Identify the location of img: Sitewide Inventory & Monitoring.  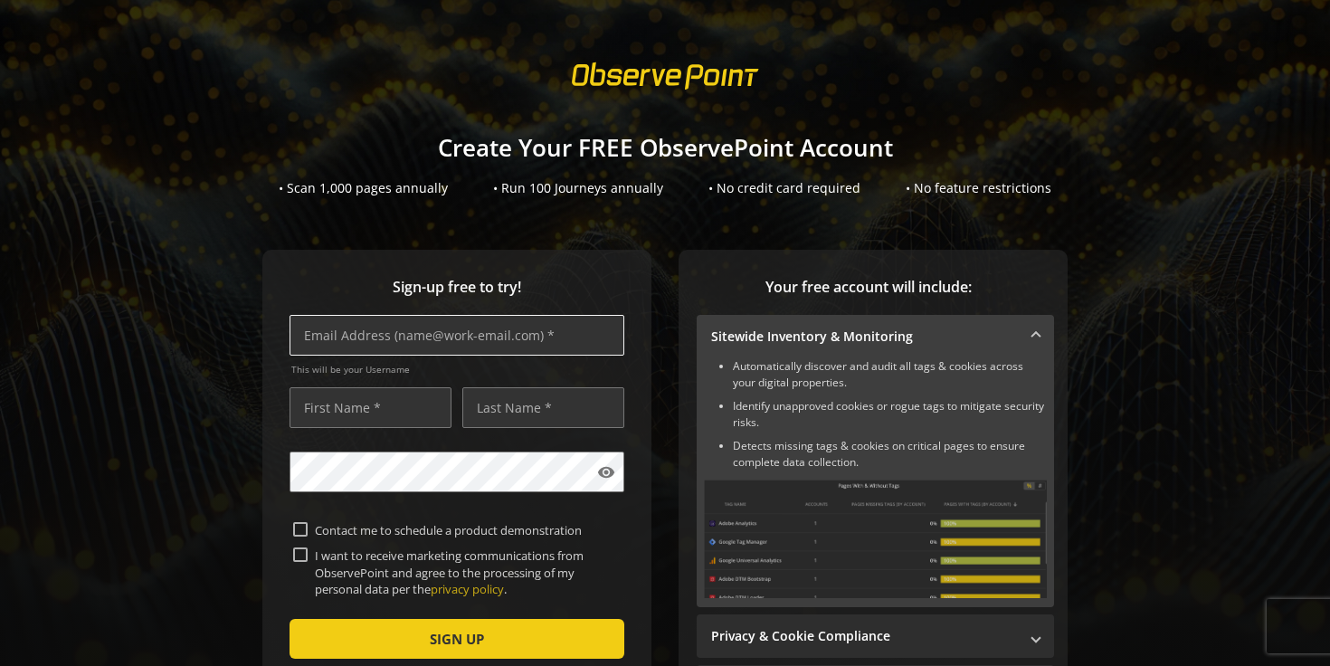
(875, 538).